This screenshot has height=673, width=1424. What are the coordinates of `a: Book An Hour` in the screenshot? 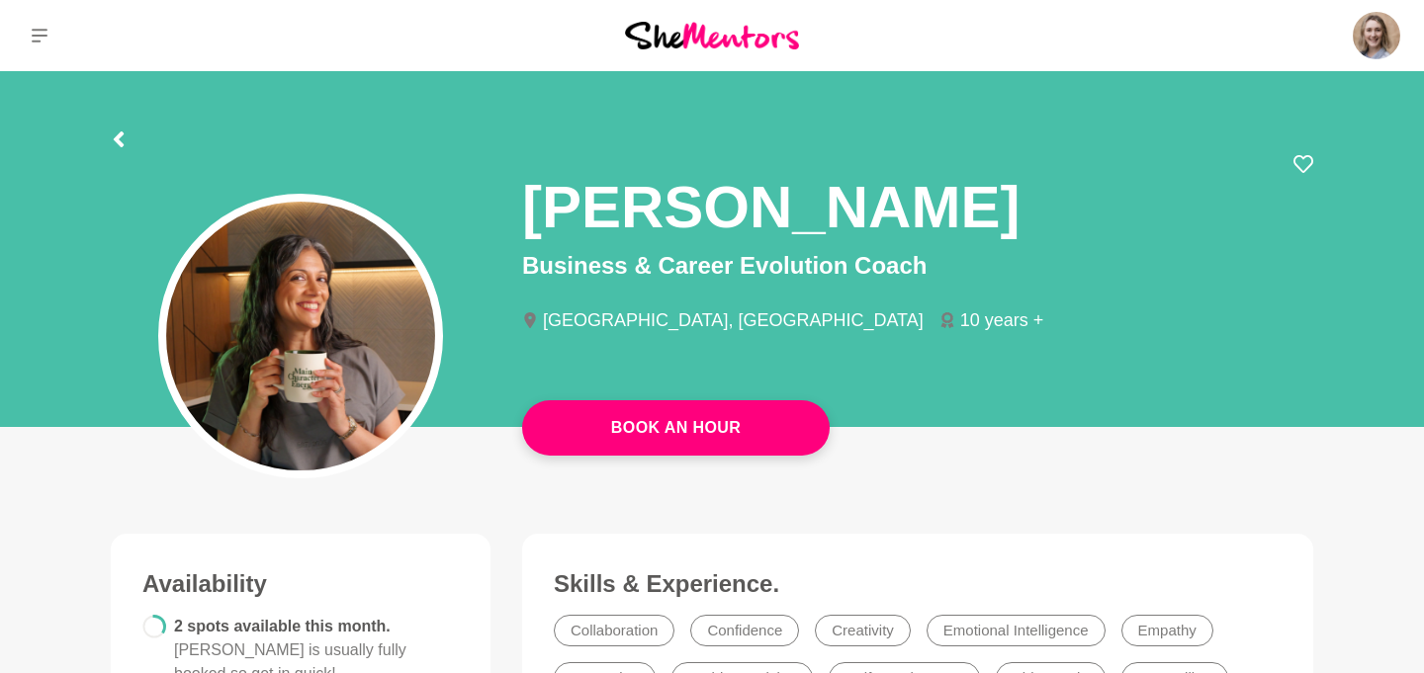 It's located at (675, 428).